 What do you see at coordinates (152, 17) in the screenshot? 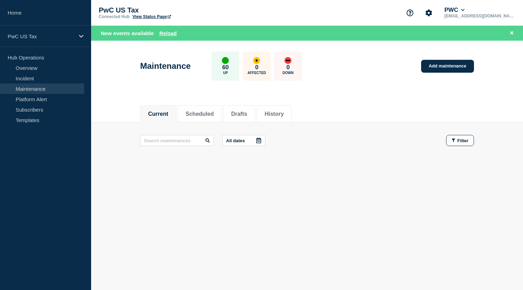
I see `a: View Status Page` at bounding box center [152, 17].